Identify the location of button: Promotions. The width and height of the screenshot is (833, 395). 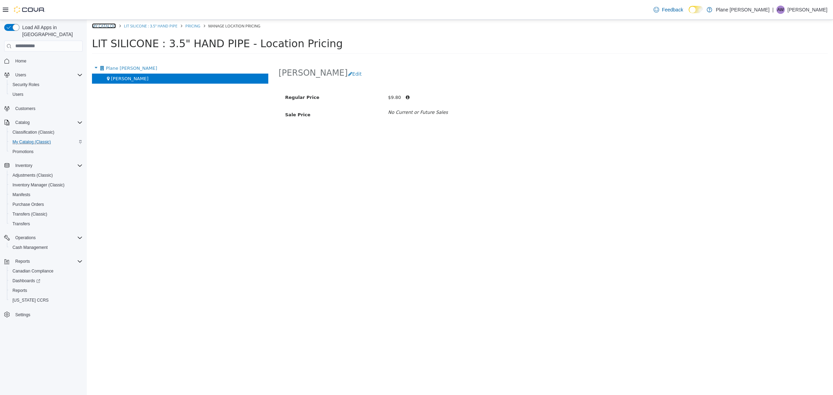
(46, 152).